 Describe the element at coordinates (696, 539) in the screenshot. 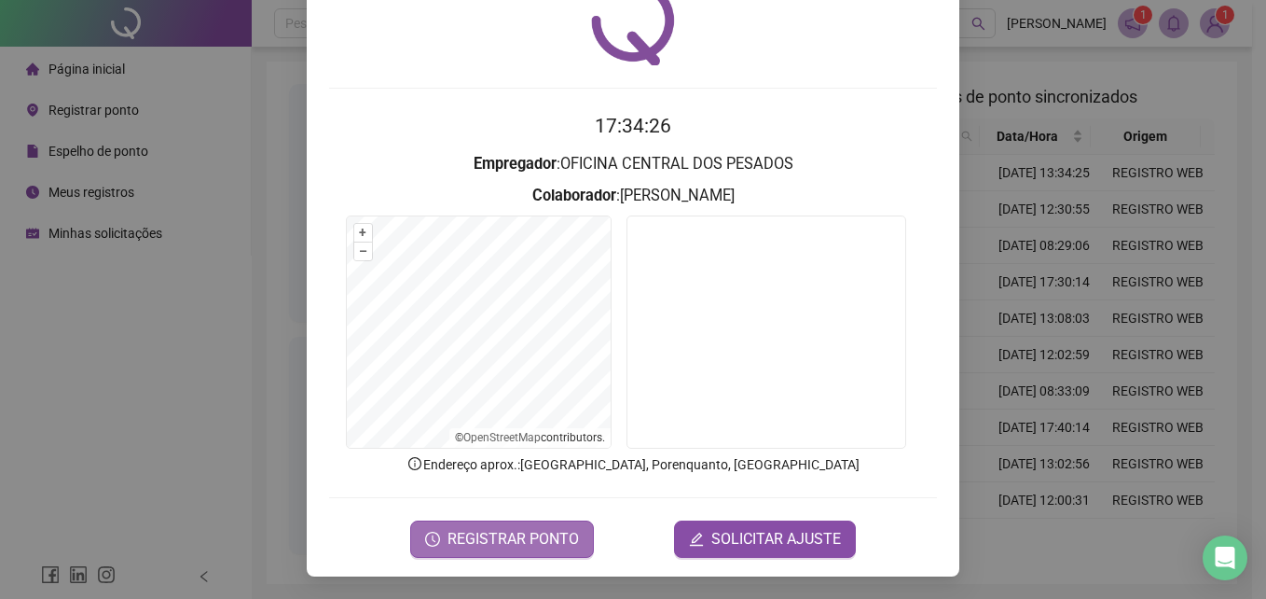

I see `span: edit` at that location.